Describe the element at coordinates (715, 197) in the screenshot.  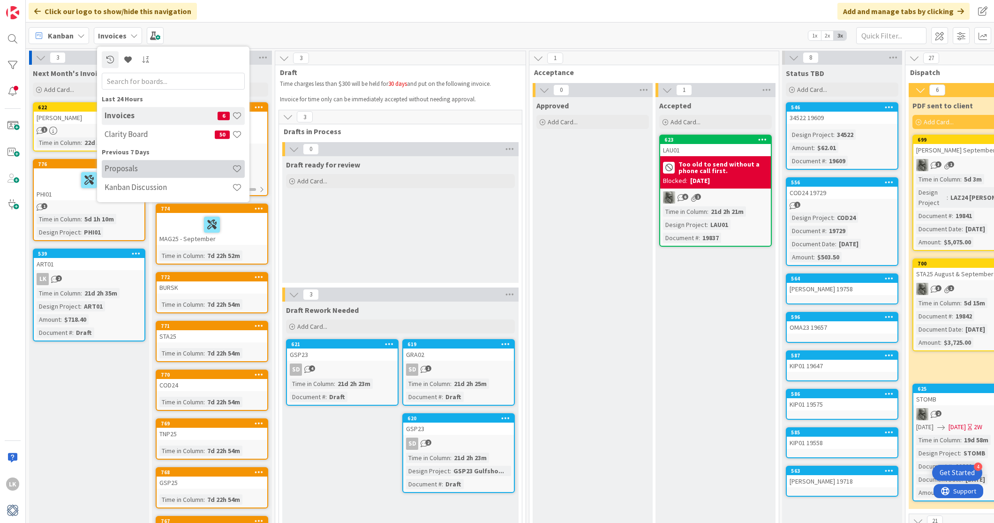
I see `div: PA` at that location.